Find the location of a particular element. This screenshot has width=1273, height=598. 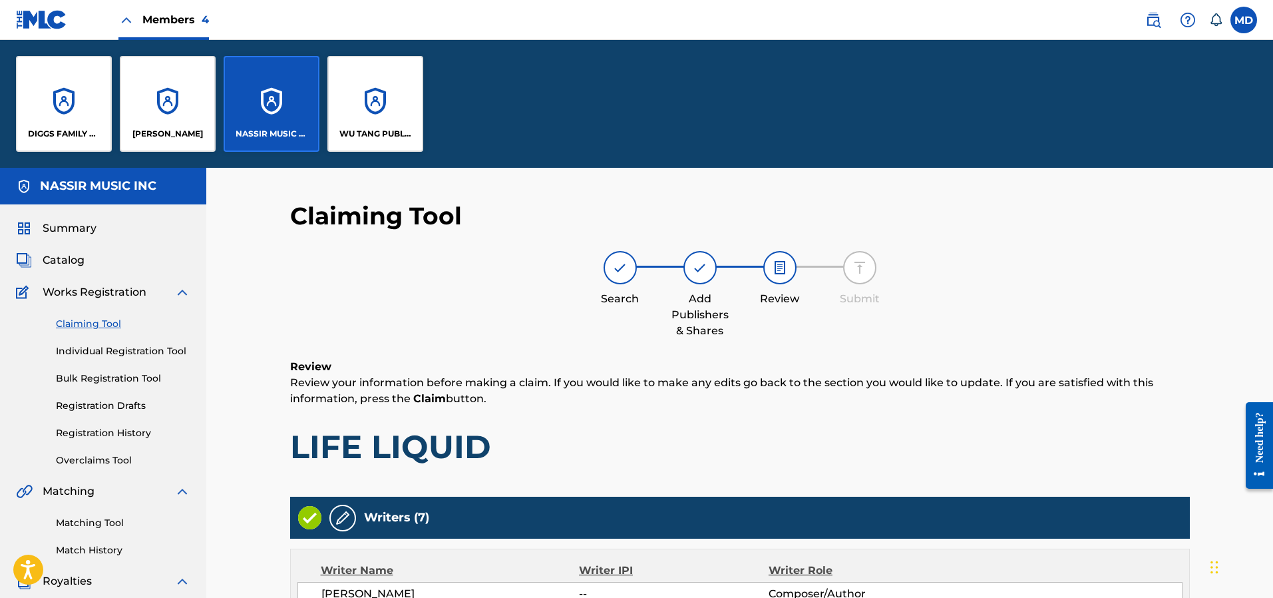

img: step indicator icon for Submit is located at coordinates (860, 268).